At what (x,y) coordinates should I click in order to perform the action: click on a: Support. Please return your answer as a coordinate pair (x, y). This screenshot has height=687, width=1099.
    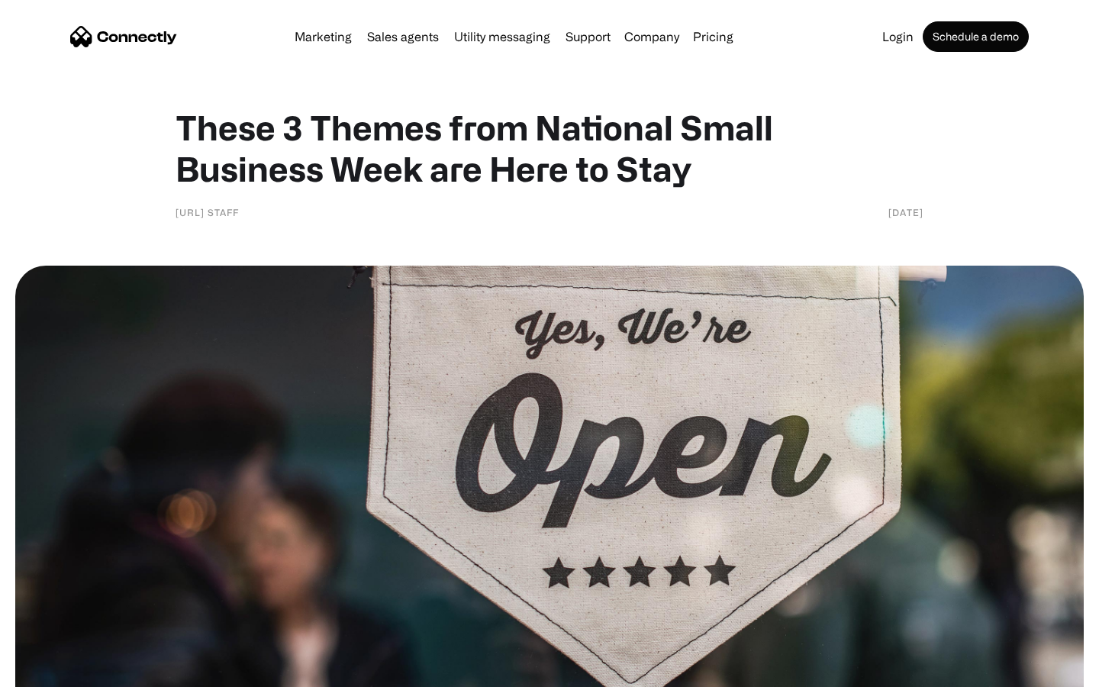
    Looking at the image, I should click on (587, 37).